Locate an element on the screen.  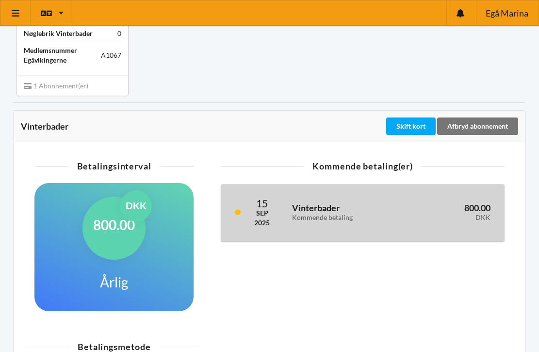
div: 2025 is located at coordinates (262, 223).